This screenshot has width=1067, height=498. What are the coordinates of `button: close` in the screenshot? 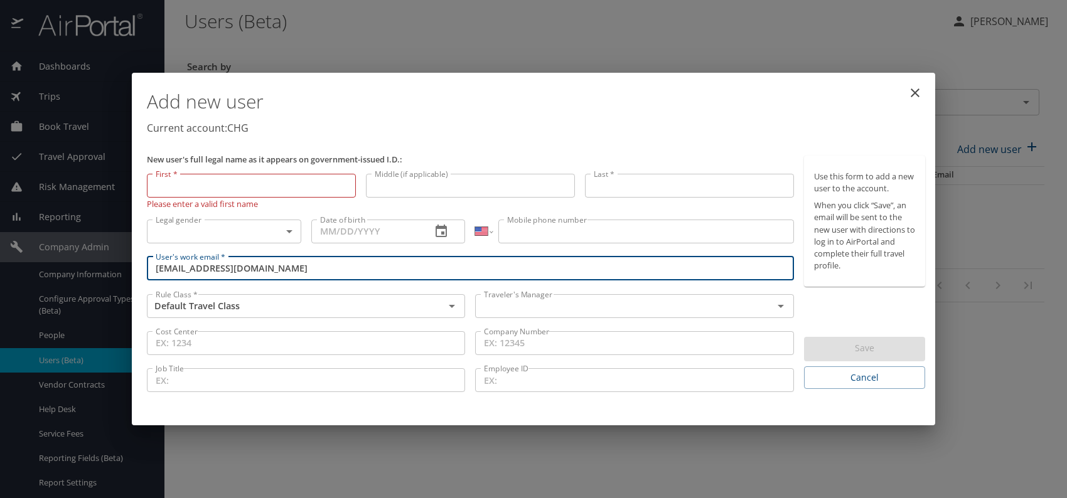 It's located at (915, 93).